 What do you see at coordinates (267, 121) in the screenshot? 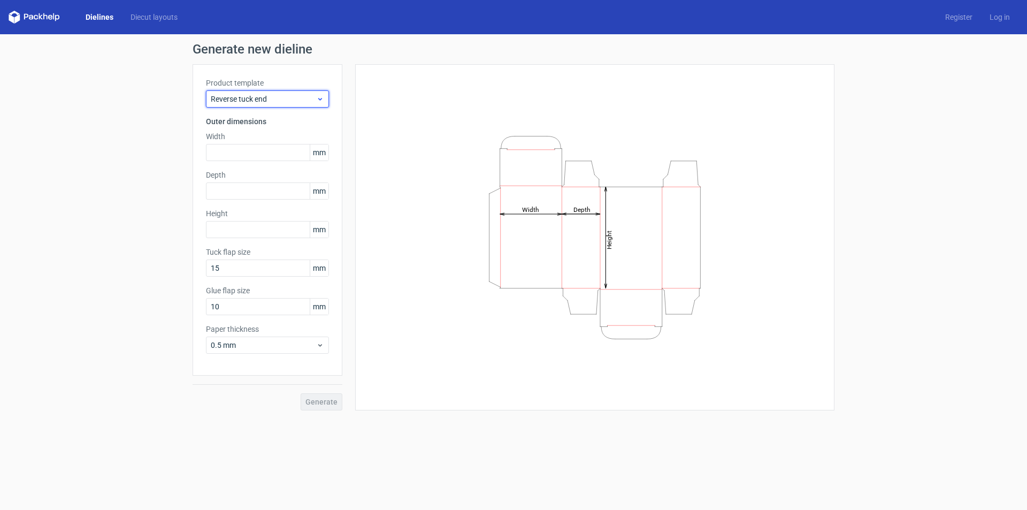
I see `h3: Outer dimensions` at bounding box center [267, 121].